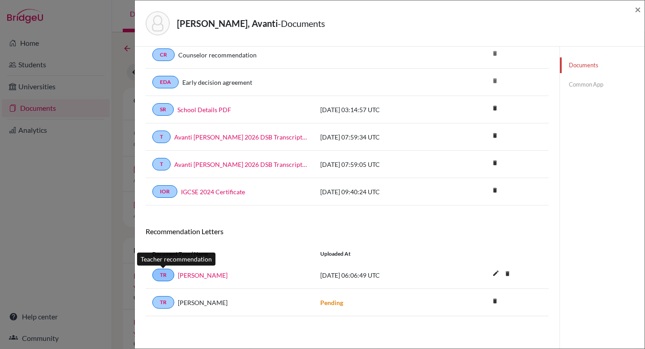 This screenshot has height=349, width=645. Describe the element at coordinates (217, 55) in the screenshot. I see `a: Counselor recommendation` at that location.